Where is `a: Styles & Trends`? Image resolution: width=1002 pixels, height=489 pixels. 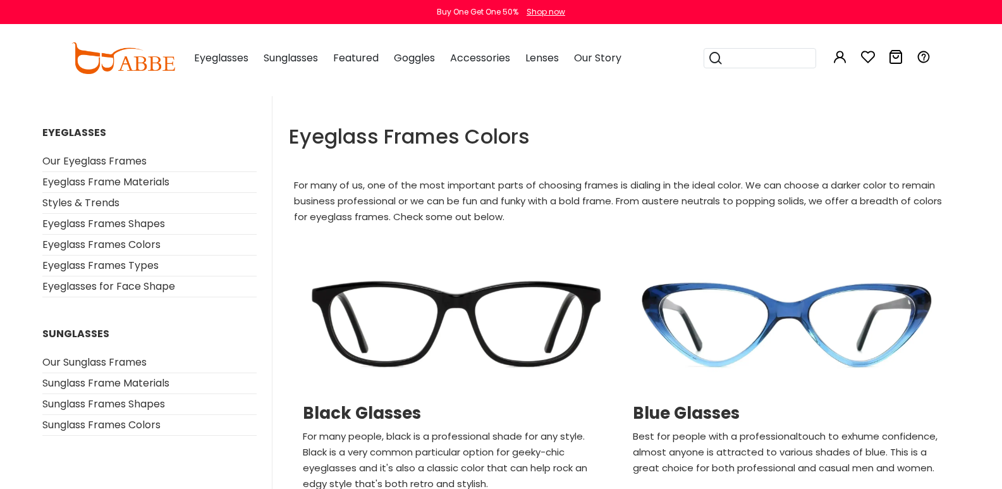 a: Styles & Trends is located at coordinates (81, 202).